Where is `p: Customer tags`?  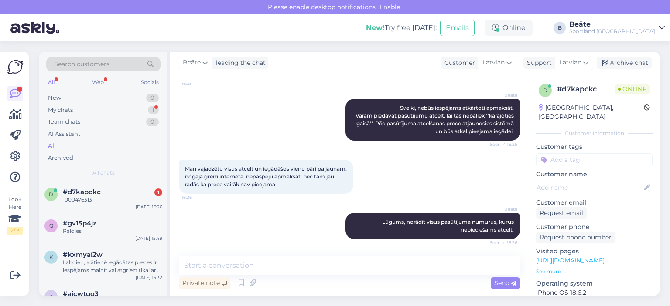
p: Customer tags is located at coordinates (594, 147).